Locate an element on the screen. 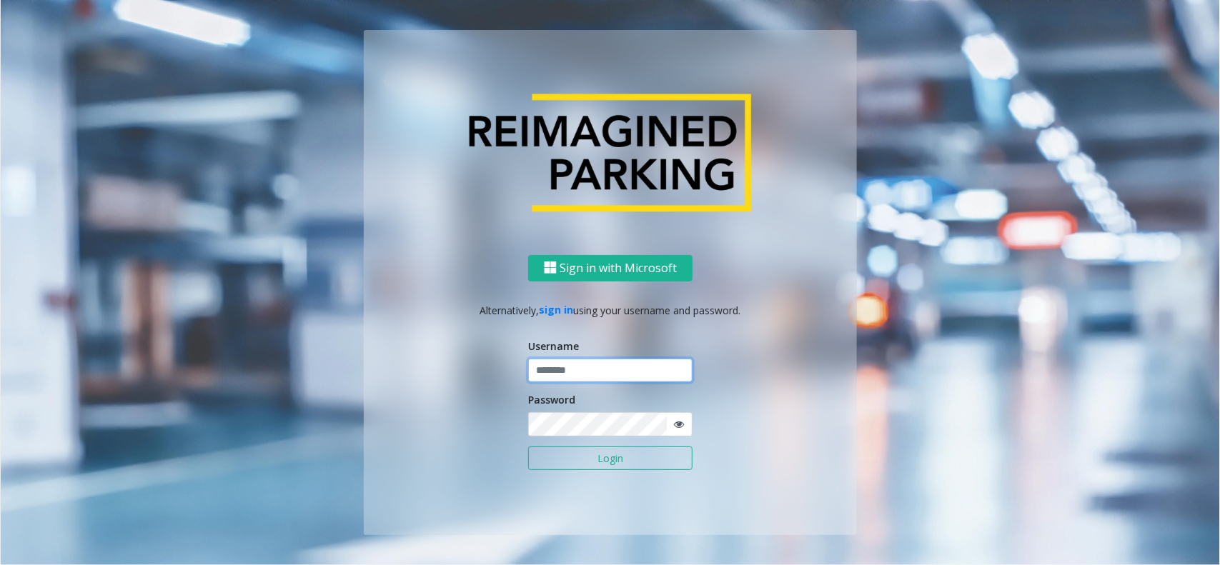 The width and height of the screenshot is (1220, 565). button: Login is located at coordinates (610, 459).